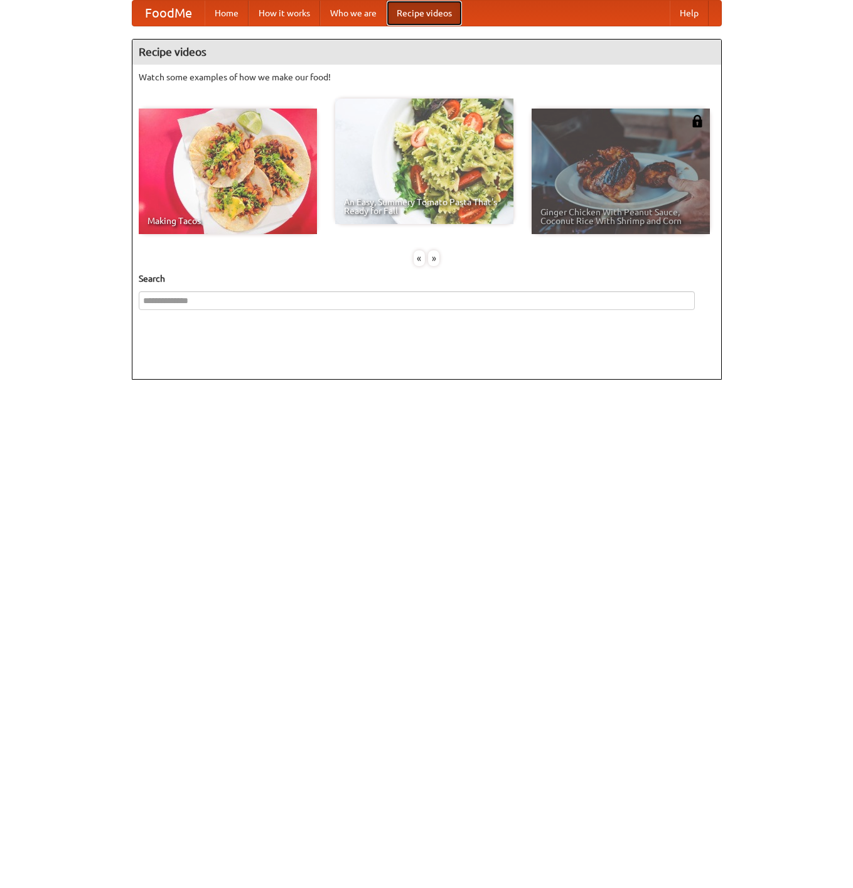 Image resolution: width=853 pixels, height=888 pixels. Describe the element at coordinates (424, 207) in the screenshot. I see `span: An Easy, Summery Tomato Pasta That's Ready for Fall` at that location.